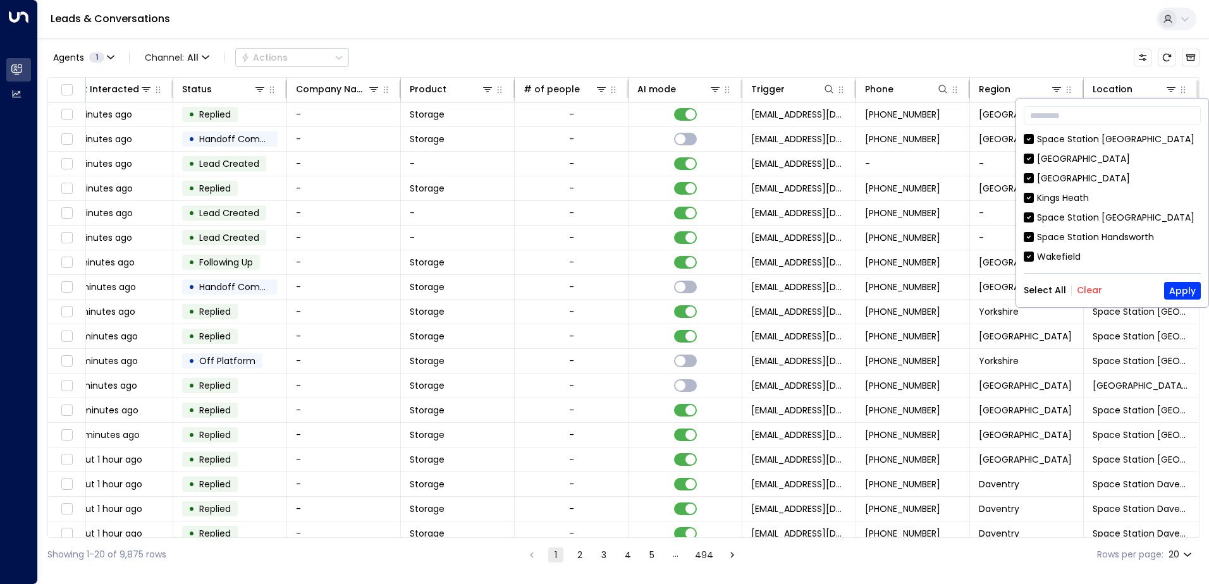  Describe the element at coordinates (793, 89) in the screenshot. I see `div: Trigger` at that location.